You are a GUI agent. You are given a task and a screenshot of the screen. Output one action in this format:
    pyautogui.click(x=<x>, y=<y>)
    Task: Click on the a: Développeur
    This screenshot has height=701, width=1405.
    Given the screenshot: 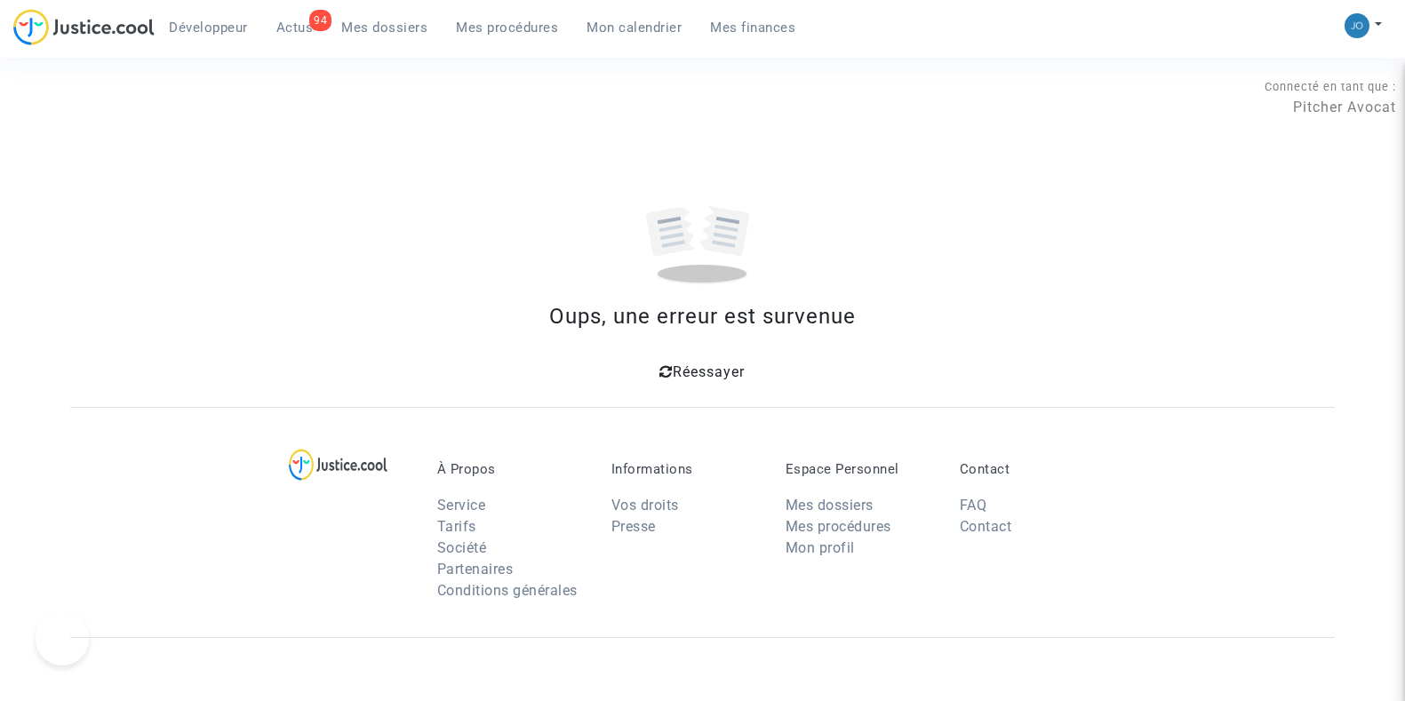 What is the action you would take?
    pyautogui.click(x=208, y=28)
    